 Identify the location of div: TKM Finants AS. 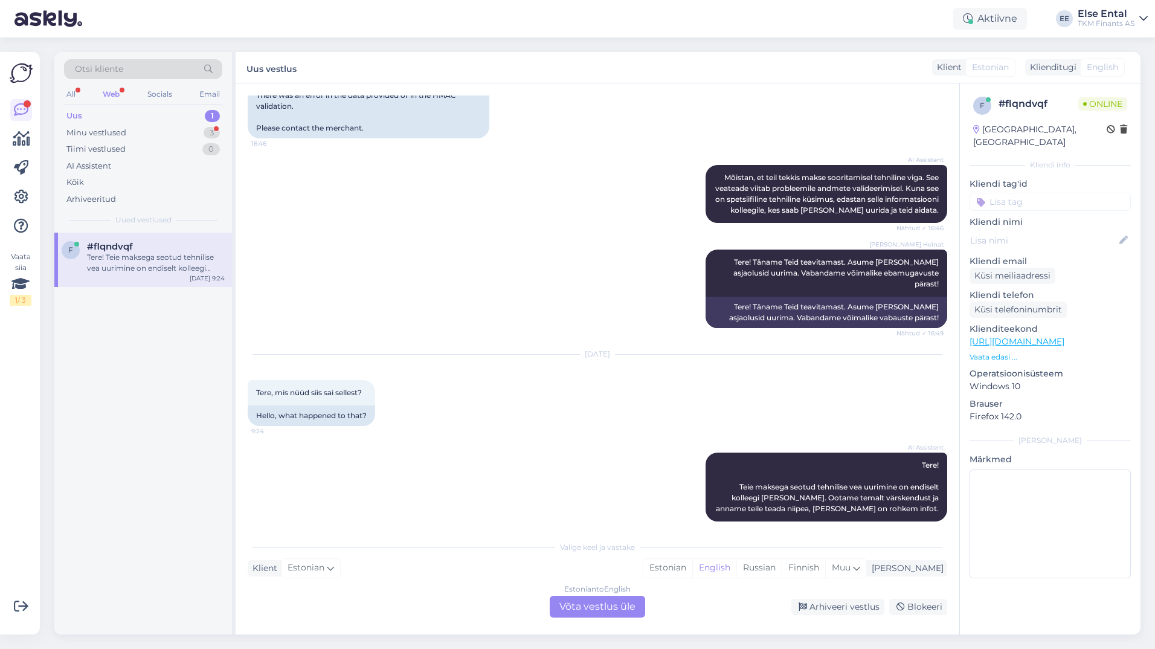
(1106, 24).